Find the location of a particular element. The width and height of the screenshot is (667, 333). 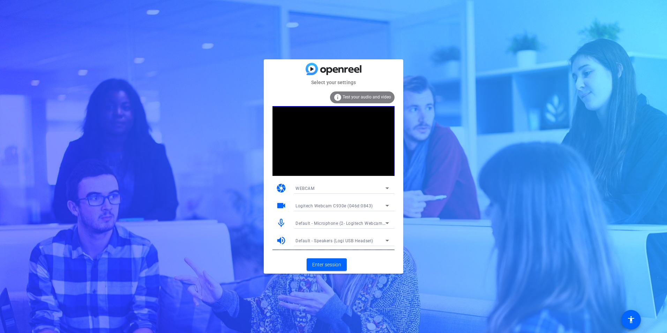

span: Test your audio and video is located at coordinates (367, 97).